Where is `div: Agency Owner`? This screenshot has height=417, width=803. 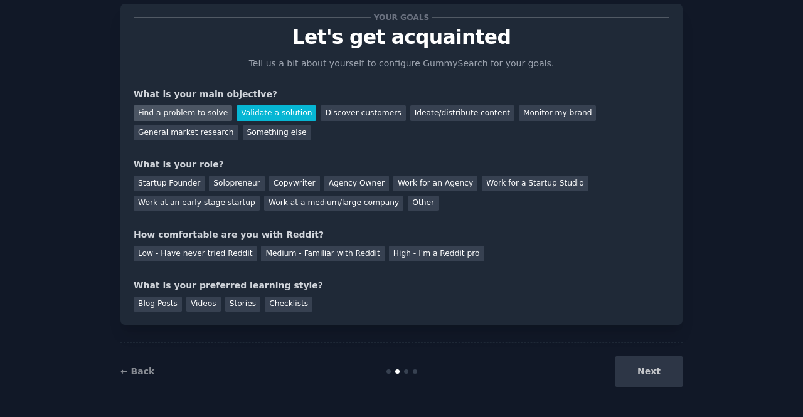 div: Agency Owner is located at coordinates (356, 183).